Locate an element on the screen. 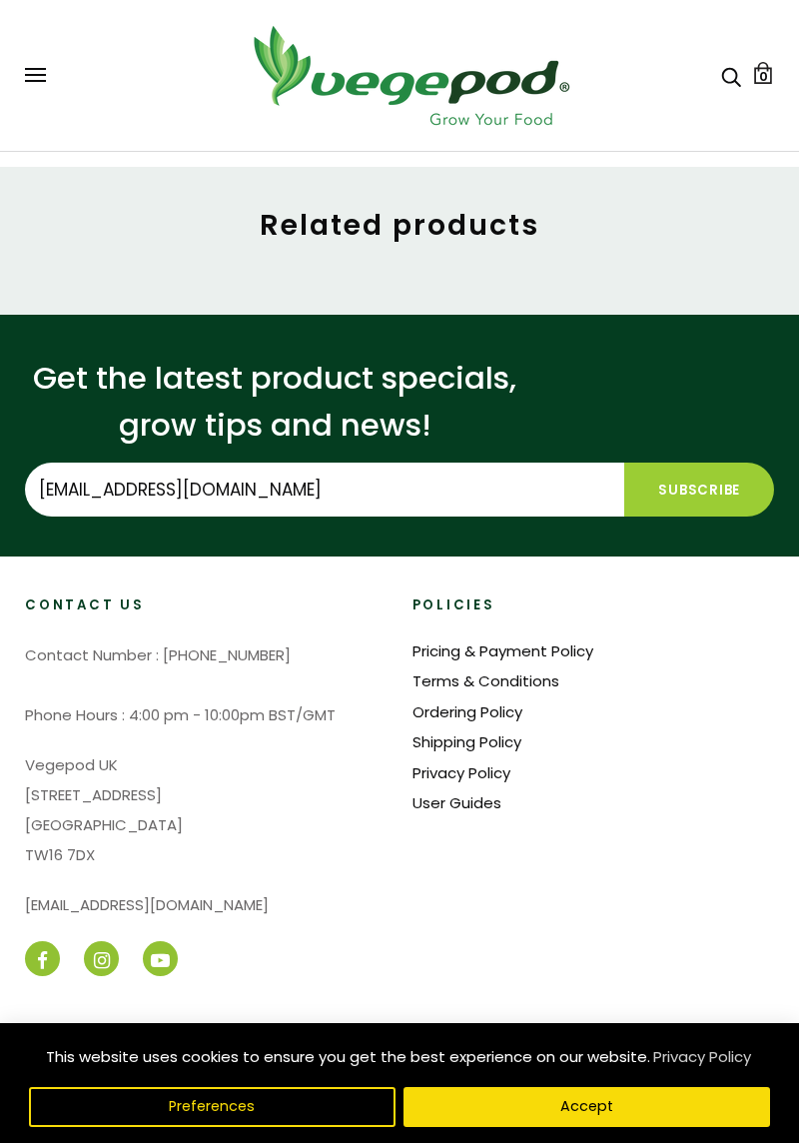 Image resolution: width=799 pixels, height=1143 pixels. span: 0 is located at coordinates (763, 76).